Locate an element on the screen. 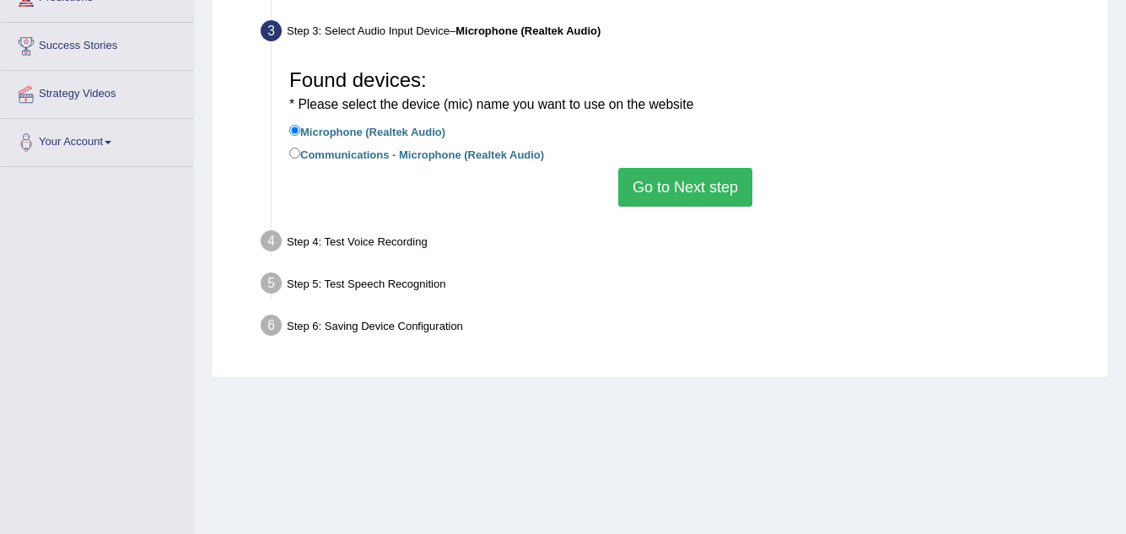  div: Step 3: Select Audio Input Device is located at coordinates (676, 34).